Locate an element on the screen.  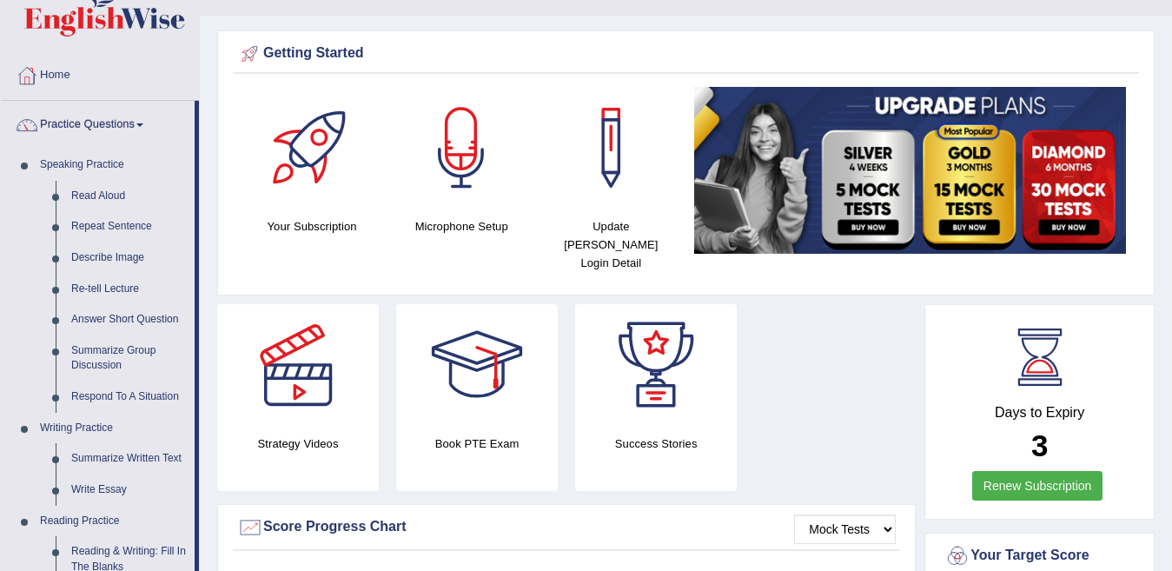
a: Renew Subscription is located at coordinates (1037, 486).